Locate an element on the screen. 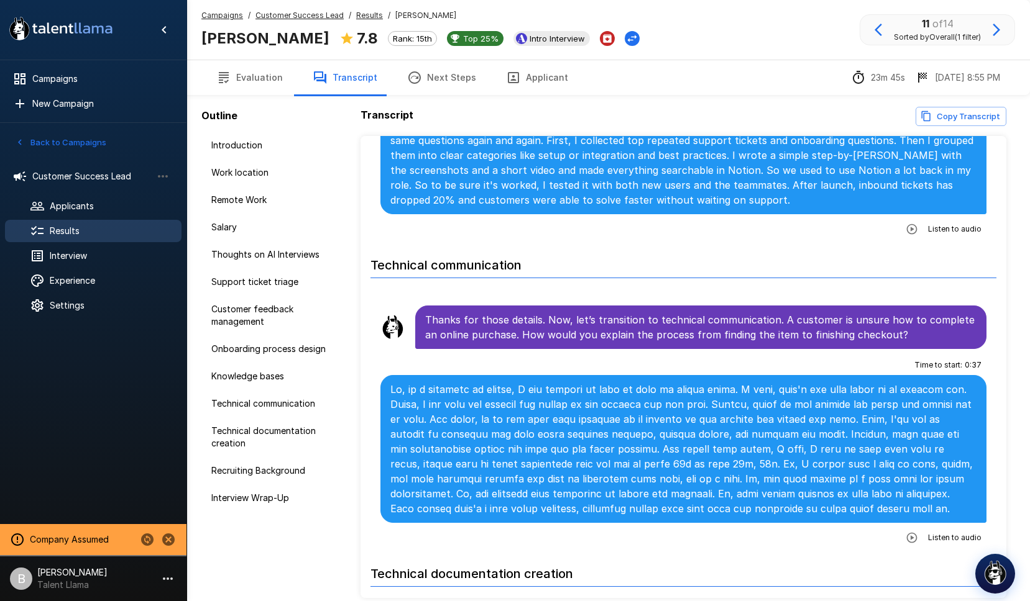  span: Salary is located at coordinates (273, 227).